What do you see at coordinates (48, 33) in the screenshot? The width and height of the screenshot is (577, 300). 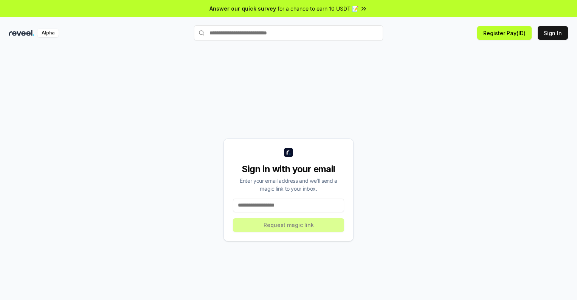 I see `div: Alpha` at bounding box center [48, 33].